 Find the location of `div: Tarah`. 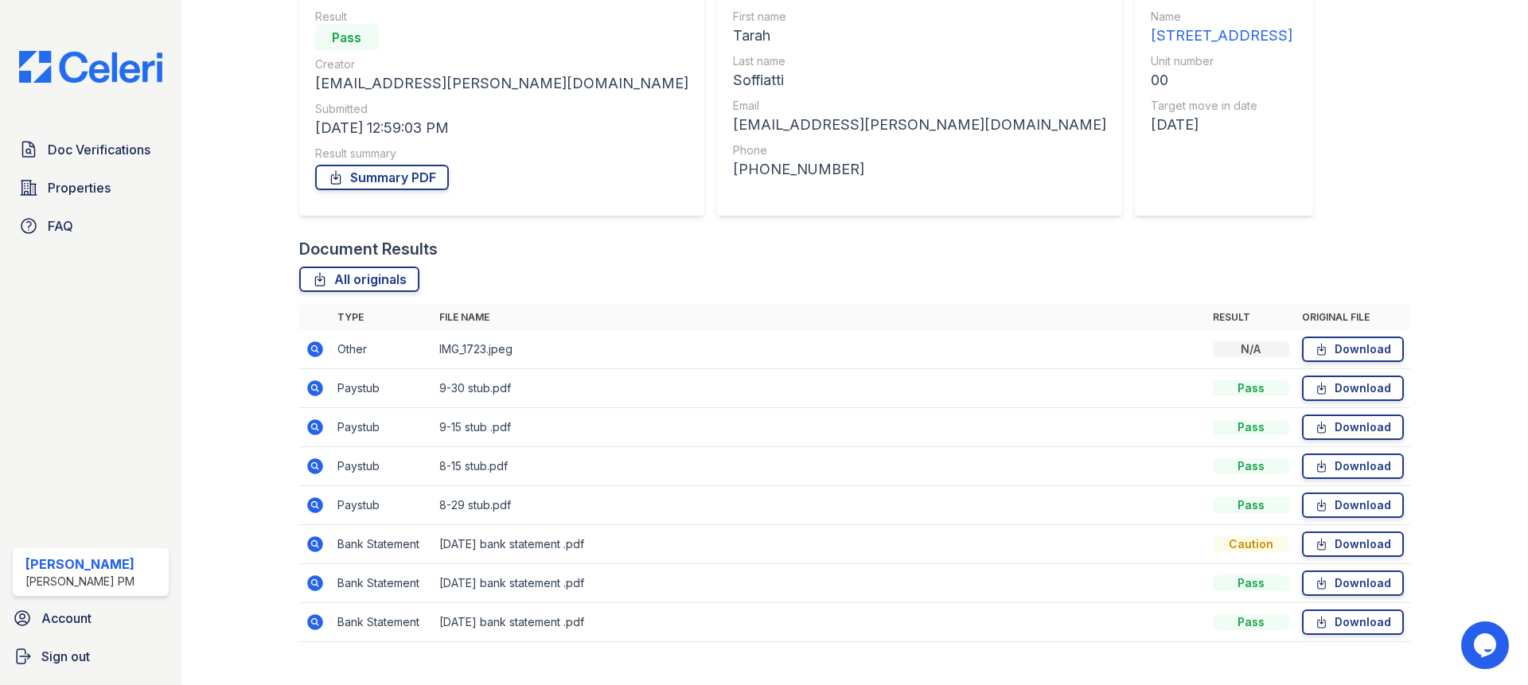

div: Tarah is located at coordinates (919, 36).